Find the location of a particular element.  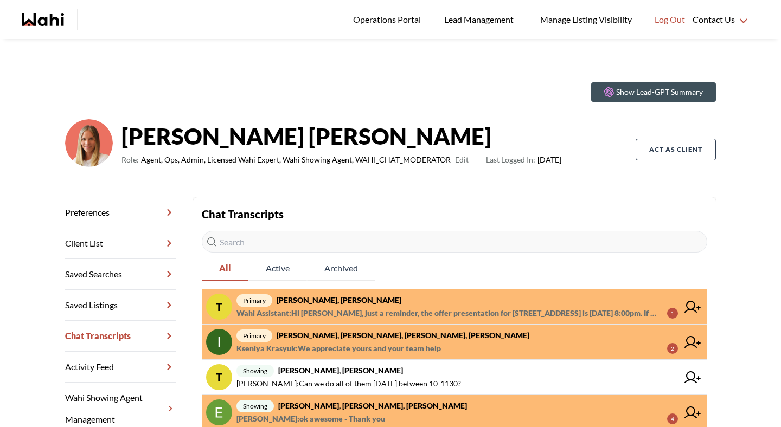

a: Saved Searches is located at coordinates (120, 274).